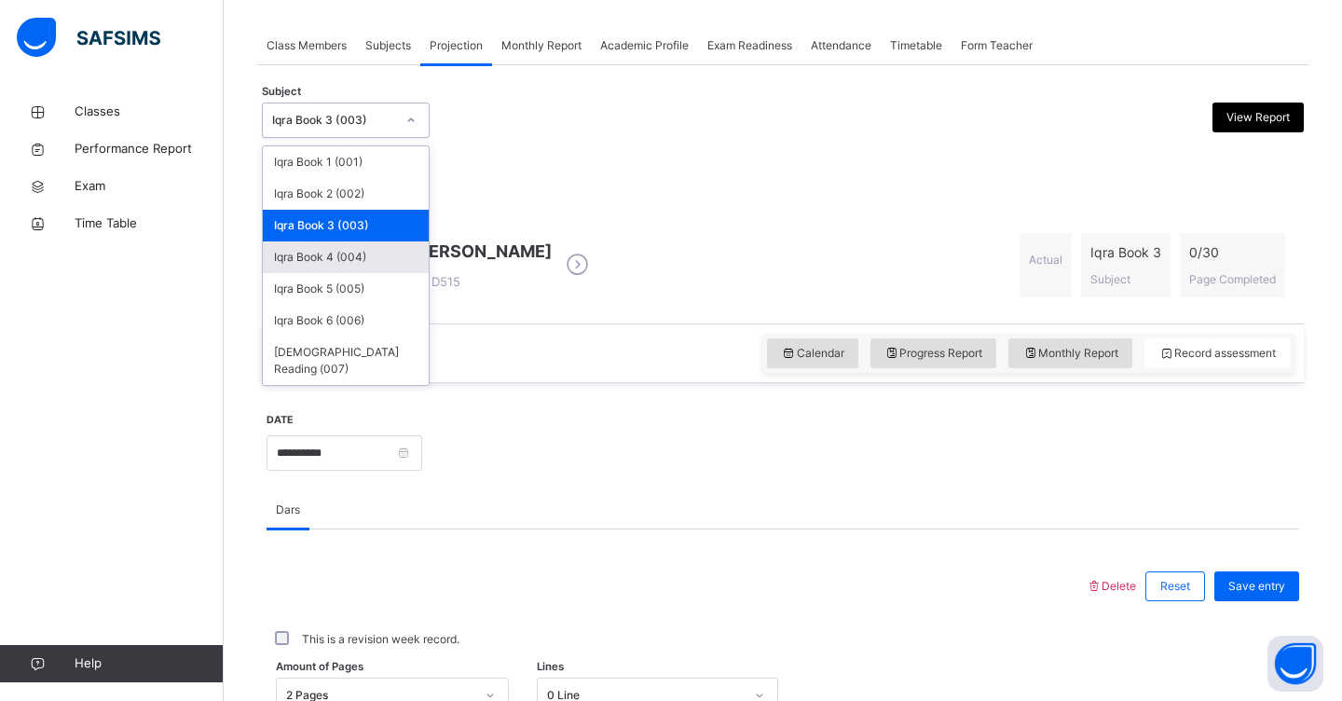  I want to click on span: D515, so click(435, 281).